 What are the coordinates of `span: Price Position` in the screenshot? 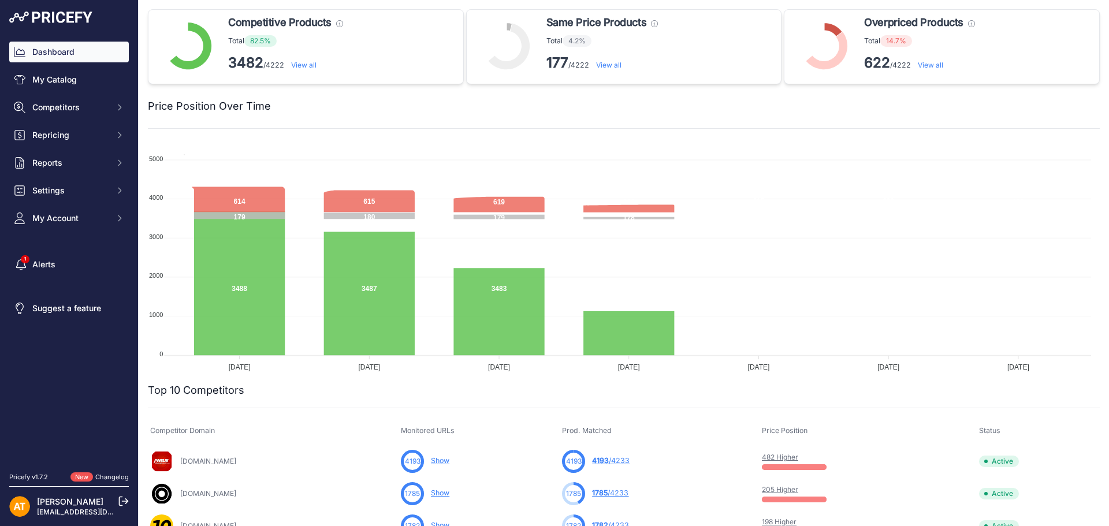 It's located at (784, 430).